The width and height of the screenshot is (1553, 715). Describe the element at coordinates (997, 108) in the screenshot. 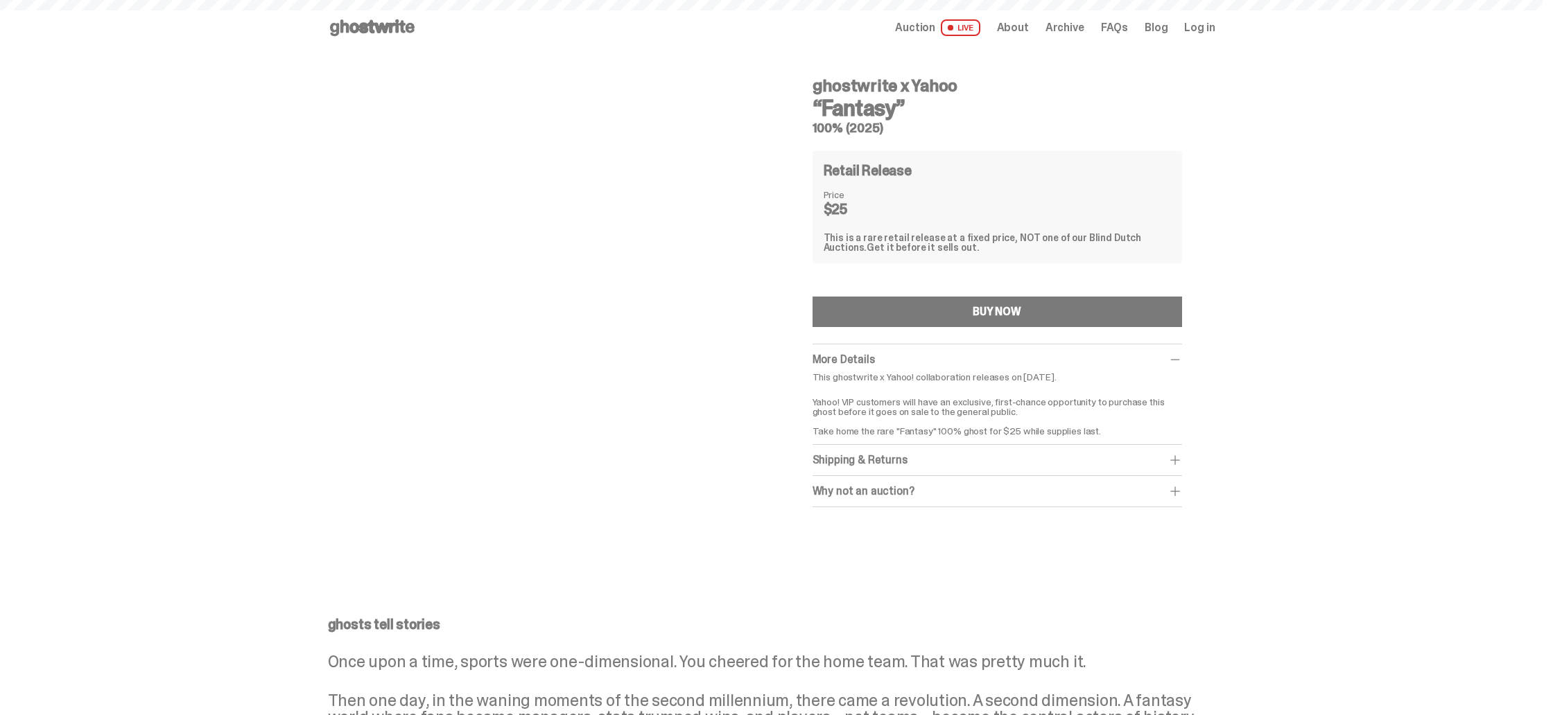

I see `h3: “Fantasy”` at that location.